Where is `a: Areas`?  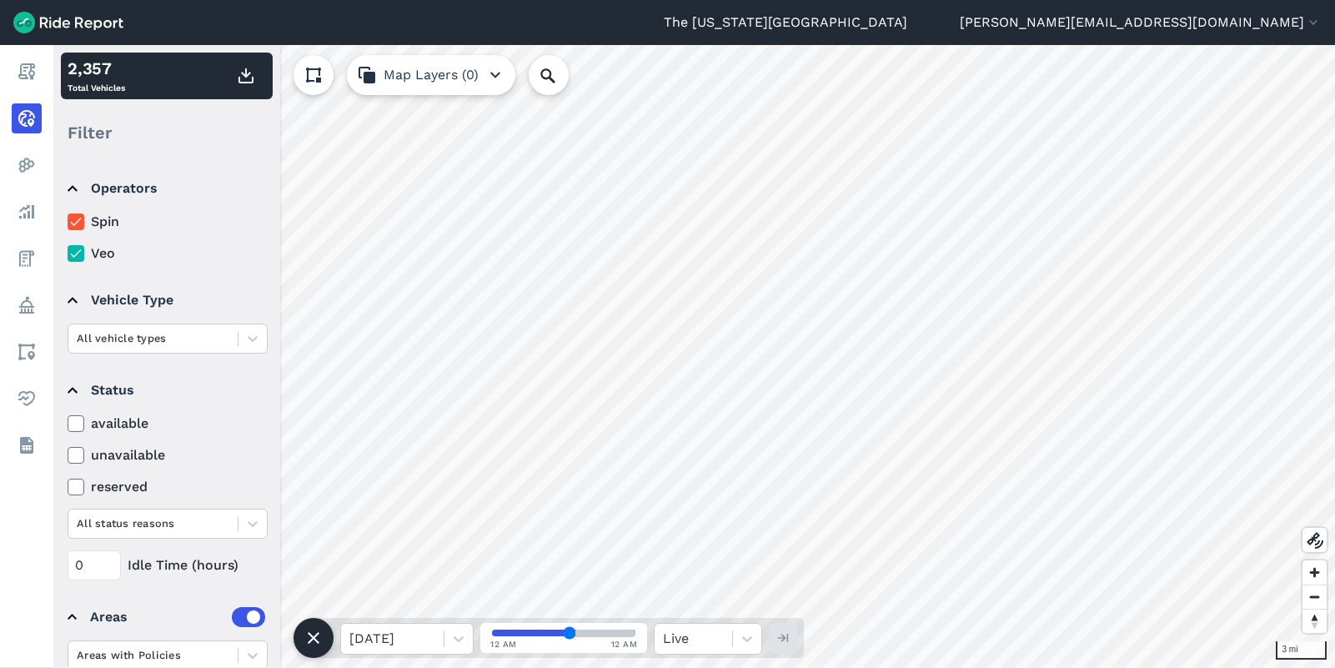
a: Areas is located at coordinates (27, 352).